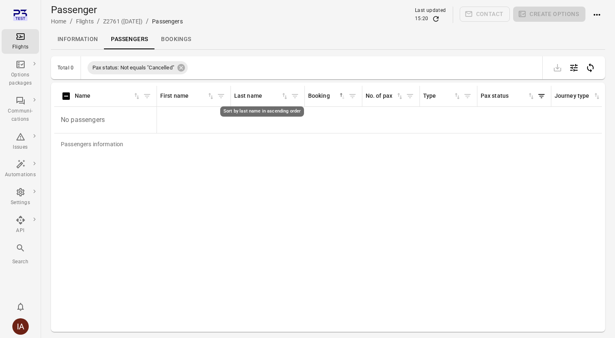 Image resolution: width=615 pixels, height=338 pixels. Describe the element at coordinates (108, 96) in the screenshot. I see `span: Name` at that location.